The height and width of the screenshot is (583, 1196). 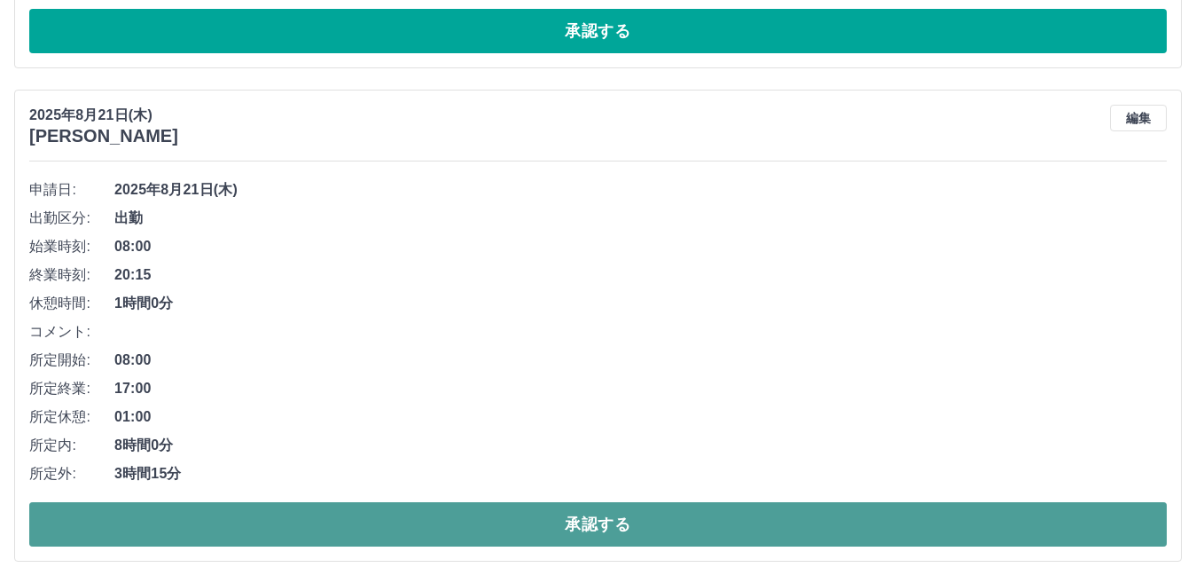 What do you see at coordinates (72, 303) in the screenshot?
I see `span: 休憩時間:` at bounding box center [72, 303].